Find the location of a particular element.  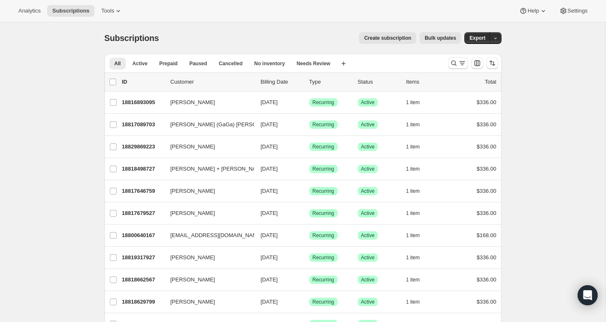

p: 18816893095 is located at coordinates (143, 102).